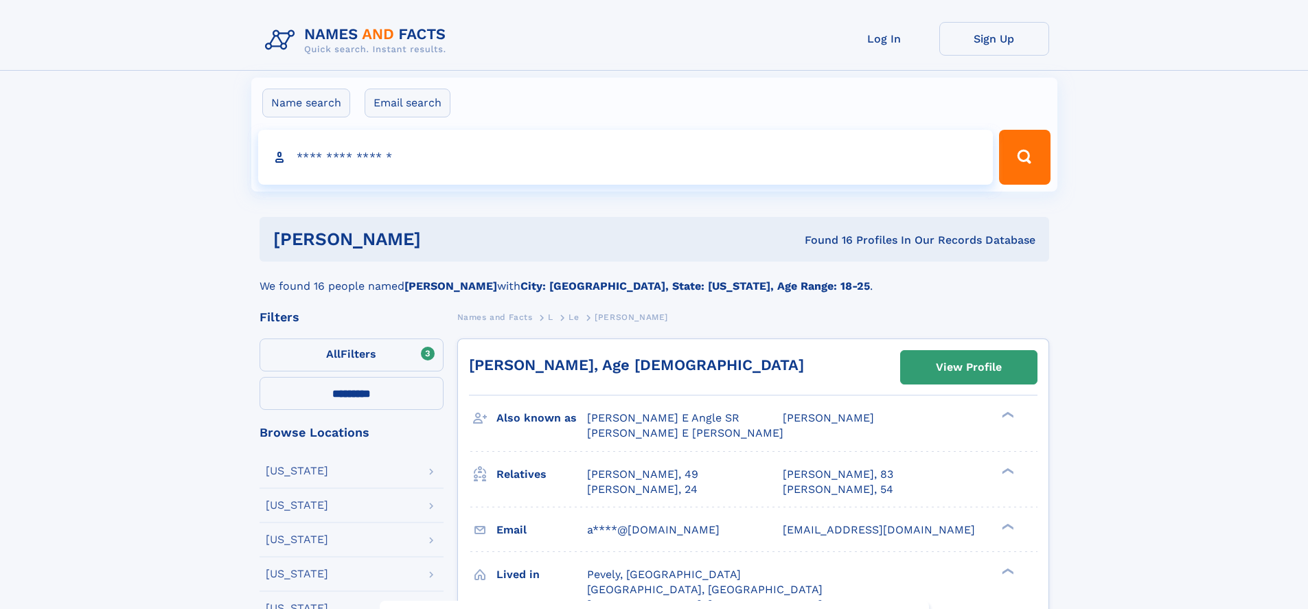  What do you see at coordinates (654, 278) in the screenshot?
I see `div: We found 16 people named with .` at bounding box center [654, 278].